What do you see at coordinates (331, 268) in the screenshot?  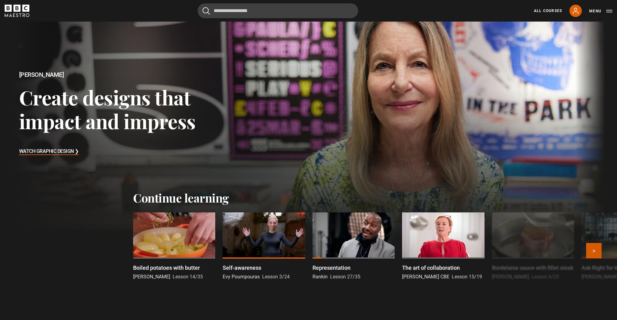 I see `p: Representation` at bounding box center [331, 268].